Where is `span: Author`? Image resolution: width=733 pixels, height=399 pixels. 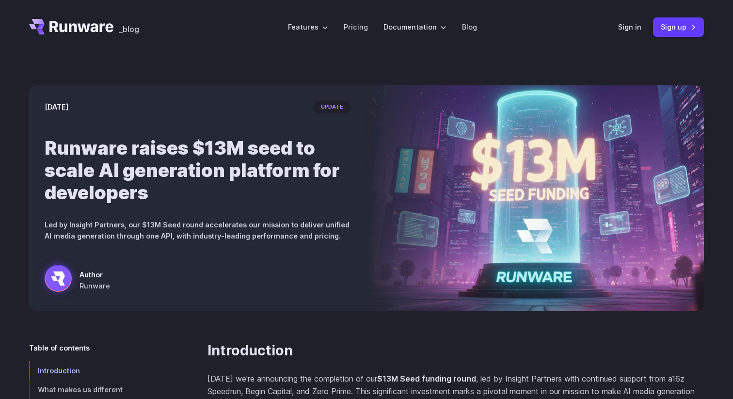 span: Author is located at coordinates (95, 274).